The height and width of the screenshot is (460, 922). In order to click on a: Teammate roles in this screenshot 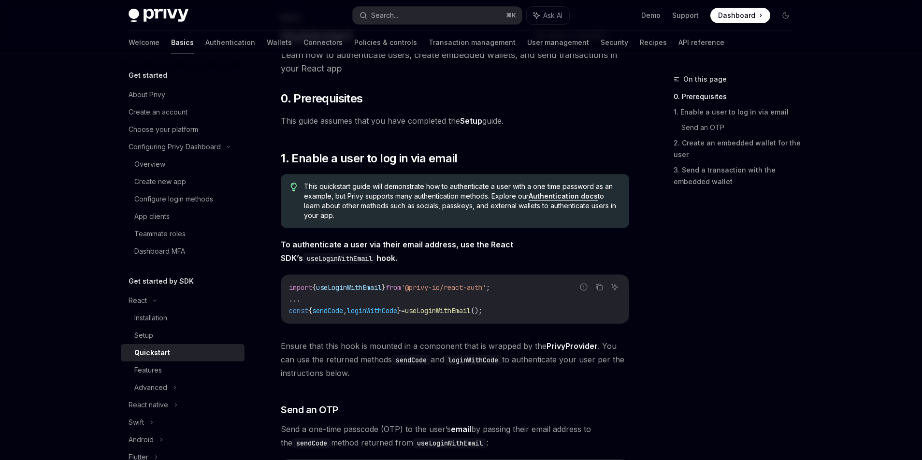, I will do `click(183, 234)`.